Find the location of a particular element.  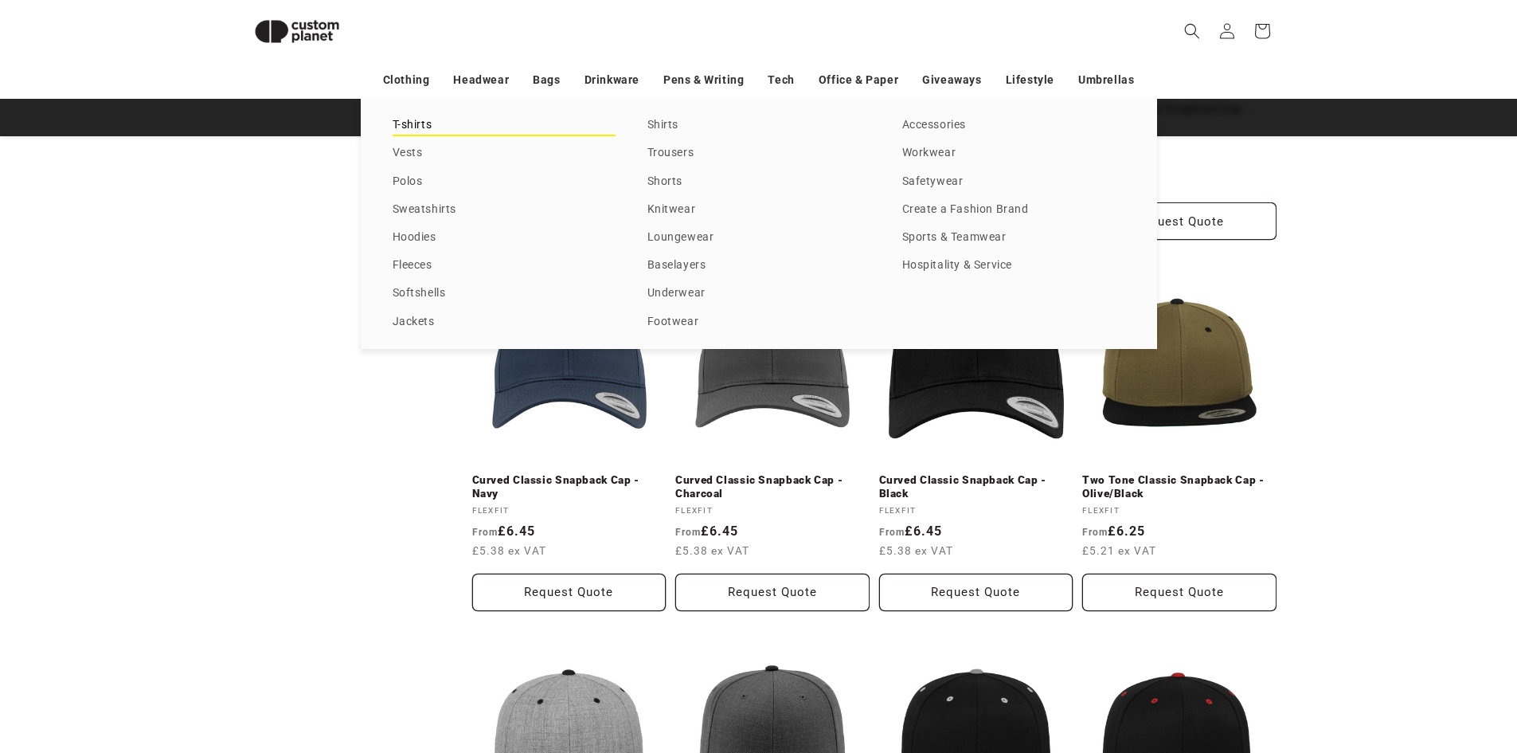

a: Loungewear is located at coordinates (759, 237).